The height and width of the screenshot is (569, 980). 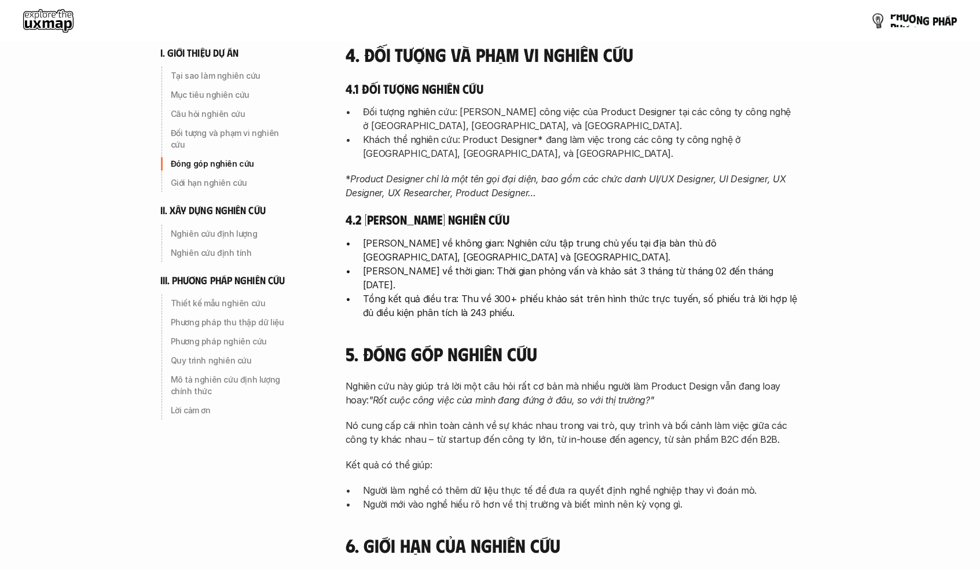 I want to click on p: Người làm nghề có thêm dữ liệu thực tế để đưa ra quyết định nghề nghiệp thay vì đoán mò., so click(x=580, y=490).